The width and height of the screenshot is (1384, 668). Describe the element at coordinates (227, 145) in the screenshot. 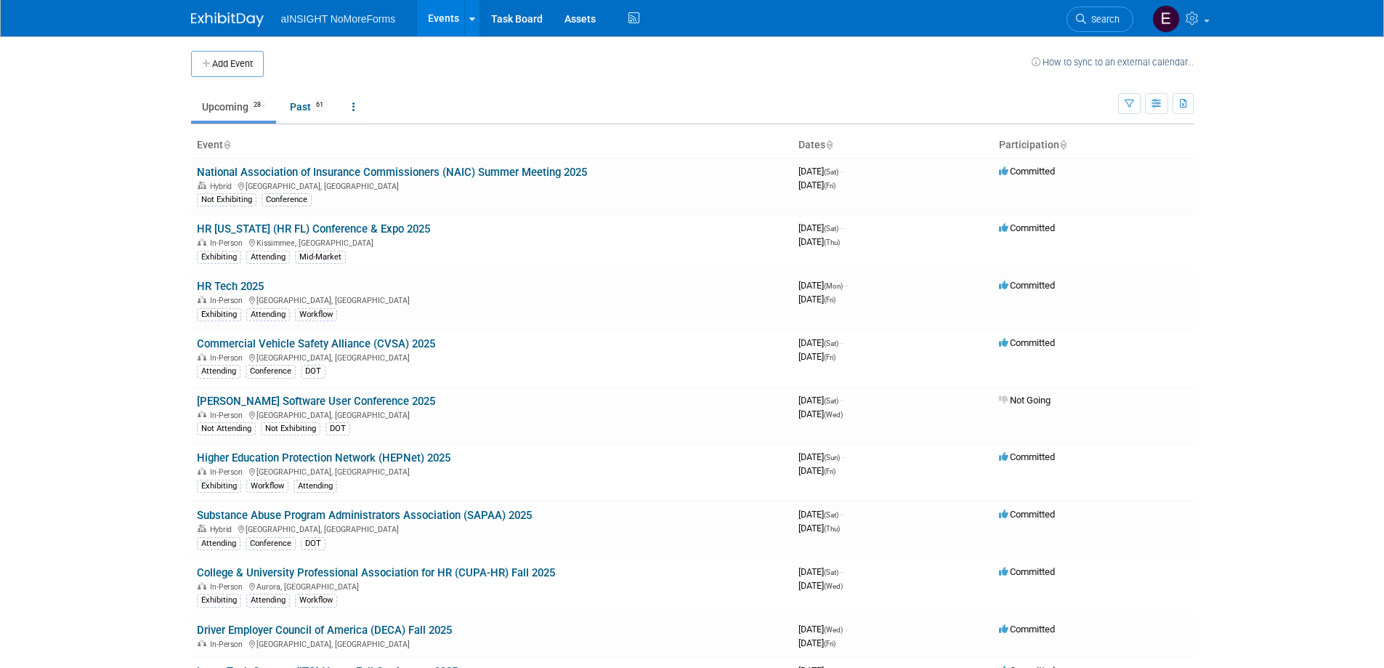

I see `a: Sort by Event Name` at that location.